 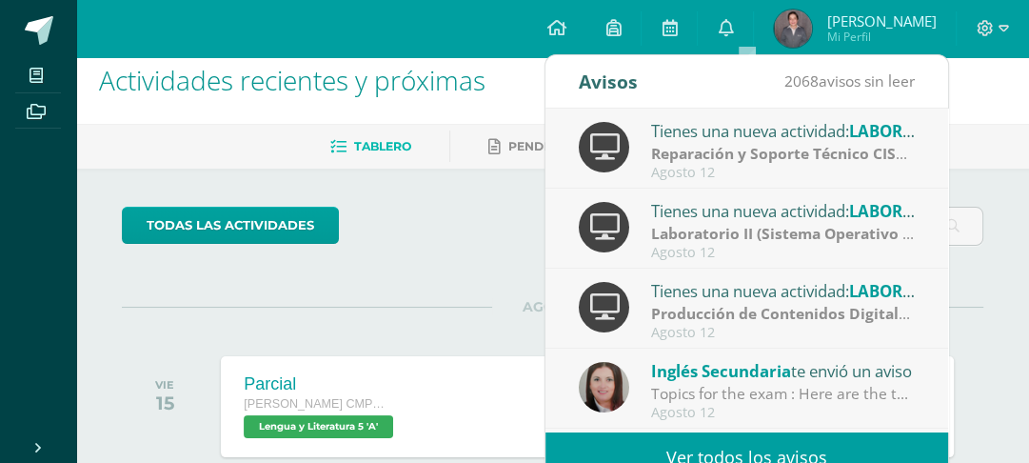 I want to click on a: Tablero, so click(x=370, y=147).